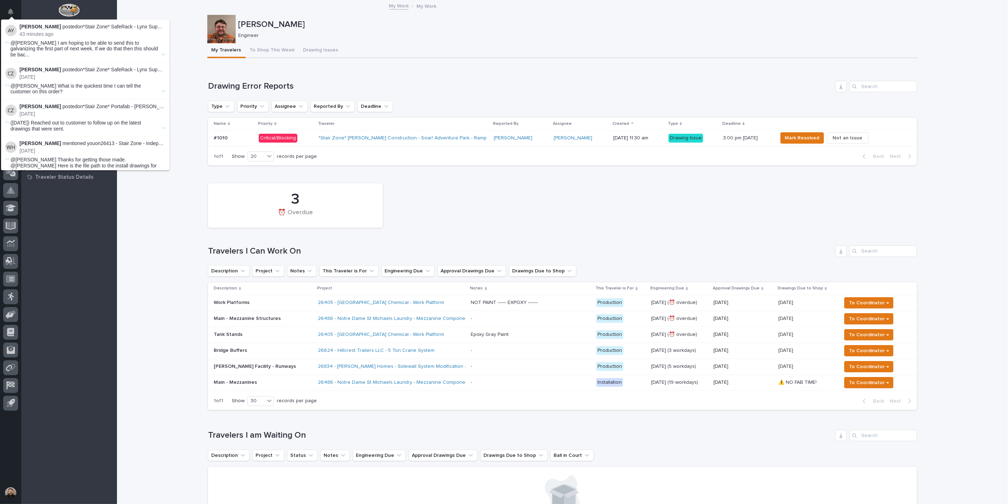 Image resolution: width=1008 pixels, height=504 pixels. I want to click on tr: Main - Mezzanines26486 - Notre Dame St Michaels Laundry - Mezzanine Components - Installation[DAT..., so click(562, 382).